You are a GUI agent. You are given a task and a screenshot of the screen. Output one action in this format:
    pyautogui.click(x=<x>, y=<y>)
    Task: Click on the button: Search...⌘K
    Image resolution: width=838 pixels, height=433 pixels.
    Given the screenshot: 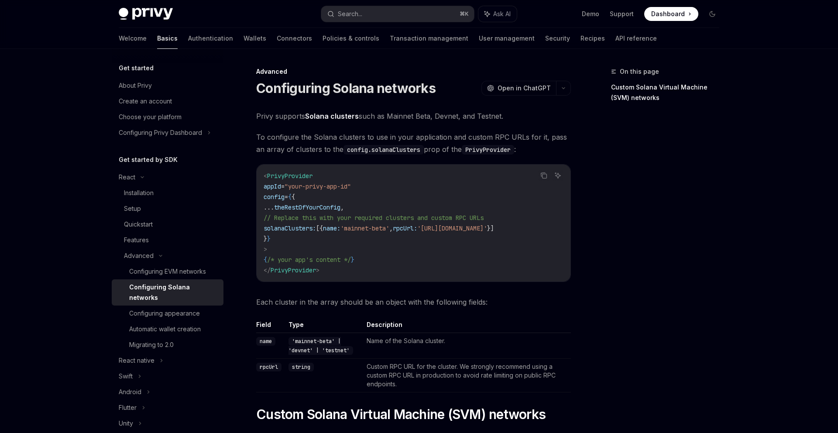 What is the action you would take?
    pyautogui.click(x=397, y=14)
    